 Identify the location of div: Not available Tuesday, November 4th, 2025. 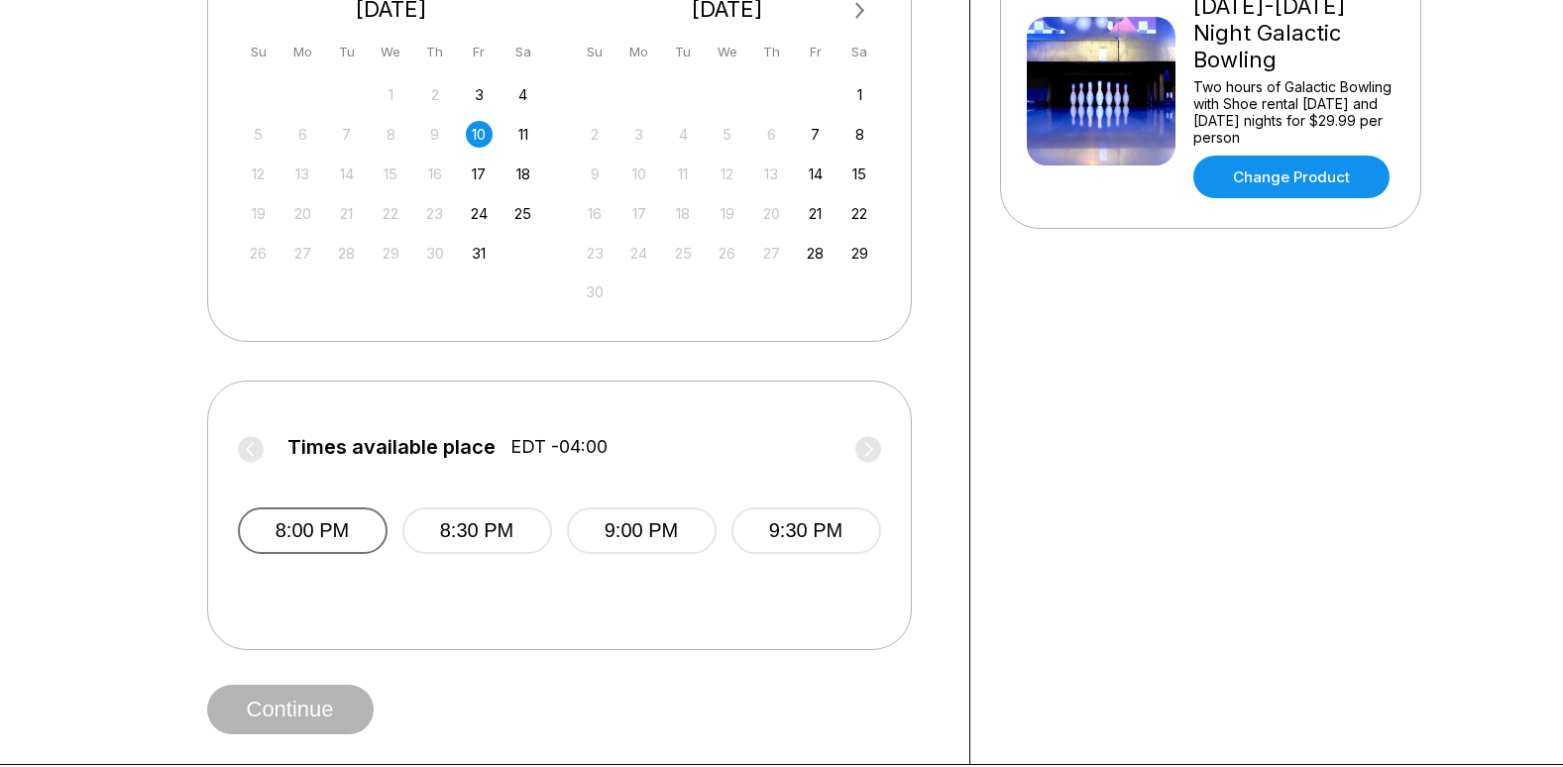
(683, 134).